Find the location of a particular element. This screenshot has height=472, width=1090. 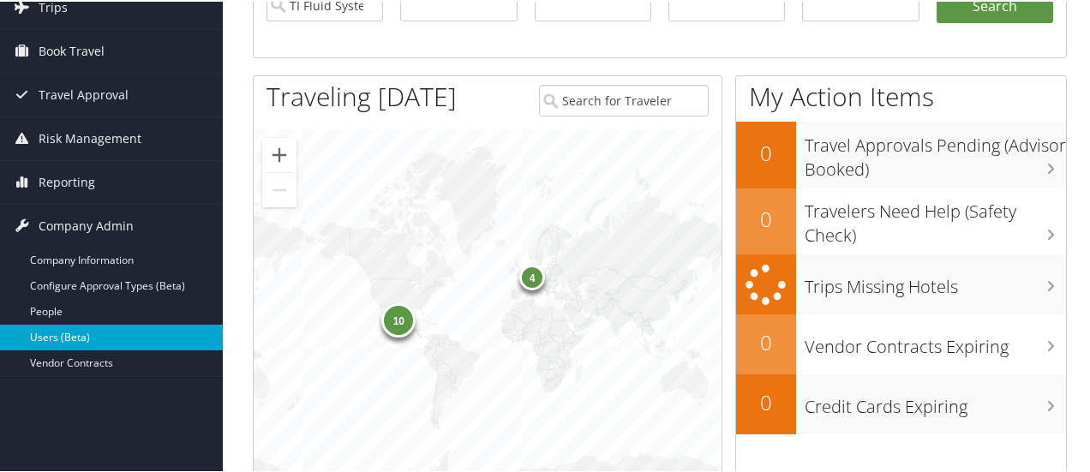

h3: Travel Approvals Pending (Advisor Booked) is located at coordinates (935, 152).